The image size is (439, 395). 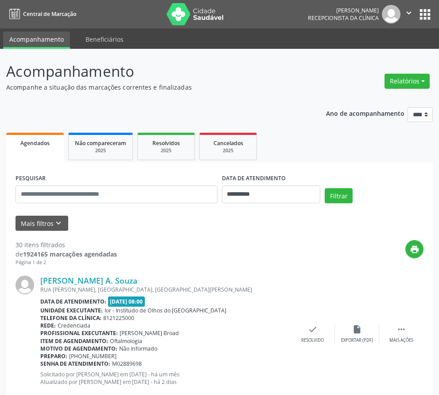 I want to click on b: Rede:, so click(x=48, y=325).